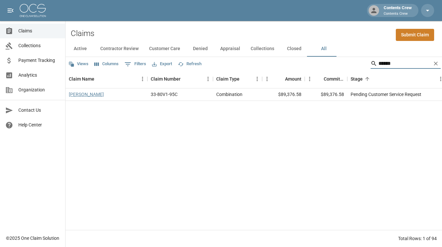 This screenshot has width=442, height=247. Describe the element at coordinates (164, 94) in the screenshot. I see `div: 33-80V1-95C` at that location.